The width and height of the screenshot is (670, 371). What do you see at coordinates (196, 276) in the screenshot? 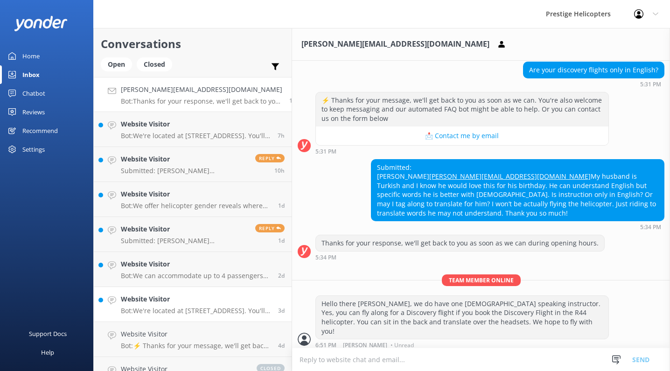
I see `p: Bot: We can accommodate up to 4 passengers and the pilot. For pricing and to check availability, ...` at bounding box center [196, 276].